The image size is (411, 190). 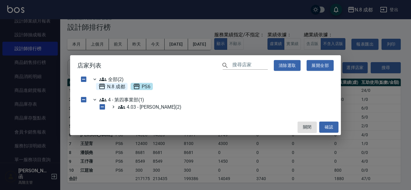 What do you see at coordinates (206, 66) in the screenshot?
I see `h2: 店家列表` at bounding box center [206, 66].